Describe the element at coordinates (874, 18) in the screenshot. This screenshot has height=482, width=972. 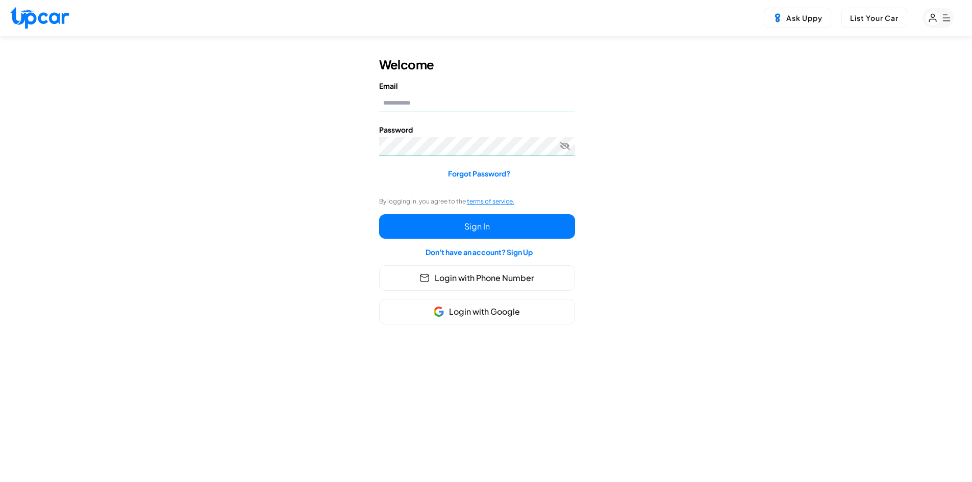
I see `button: List Your Car` at that location.